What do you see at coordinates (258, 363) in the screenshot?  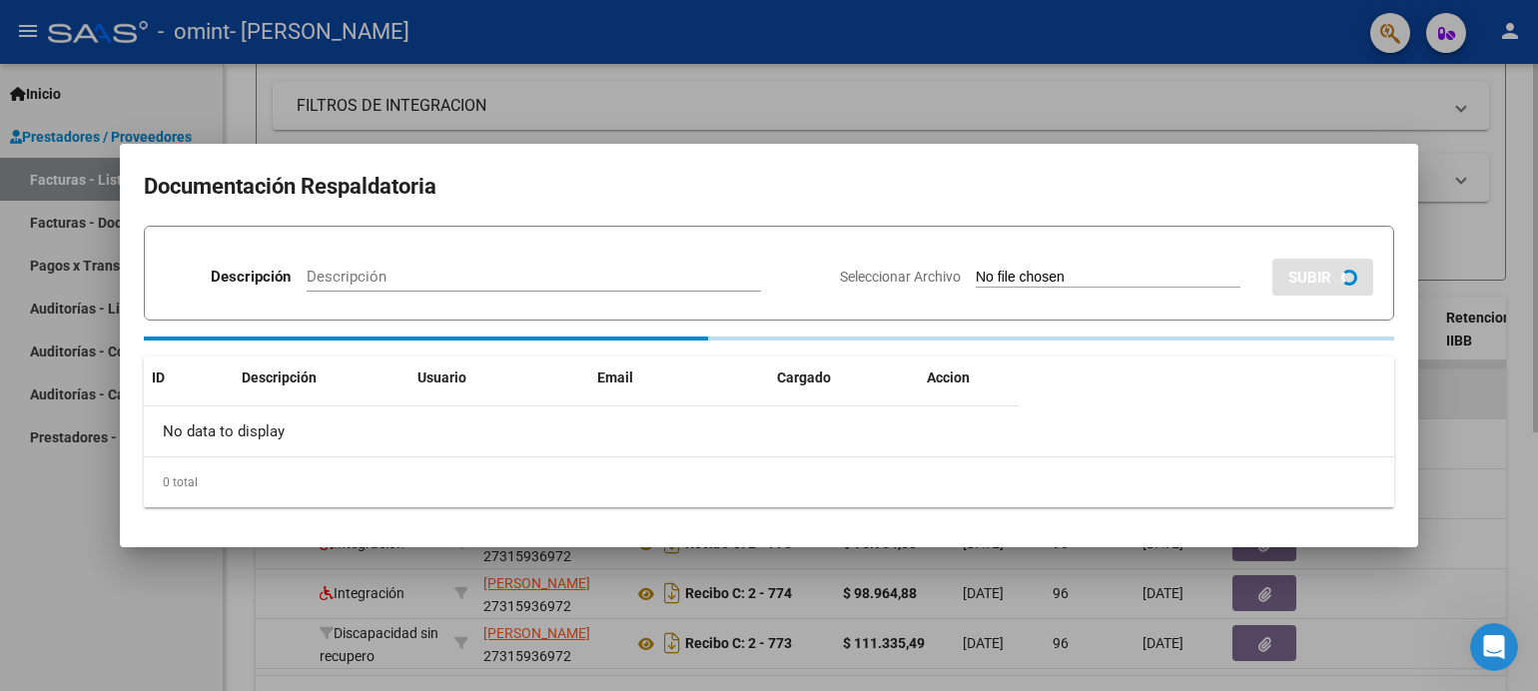 I see `button: 🧾 Validación de CAE (ARCA)` at bounding box center [258, 363].